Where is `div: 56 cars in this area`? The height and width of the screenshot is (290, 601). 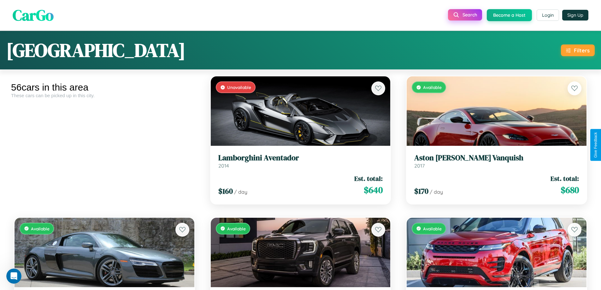 div: 56 cars in this area is located at coordinates (105, 87).